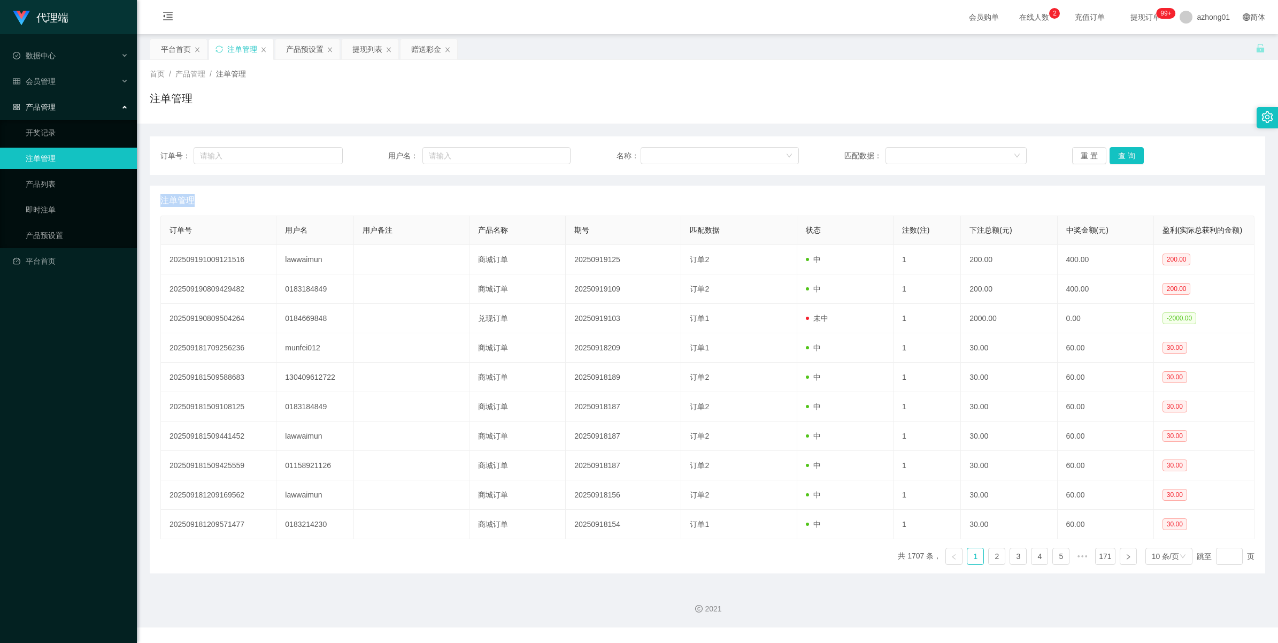  I want to click on td: 400.00, so click(1106, 289).